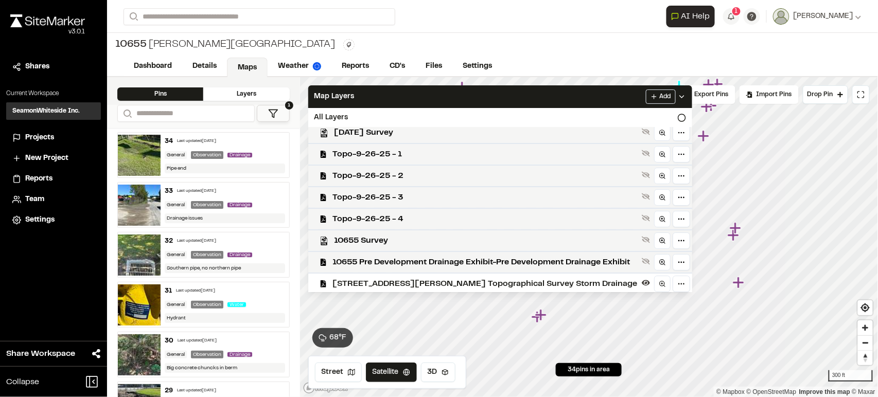  Describe the element at coordinates (224, 218) in the screenshot. I see `div: Drainage issues` at that location.